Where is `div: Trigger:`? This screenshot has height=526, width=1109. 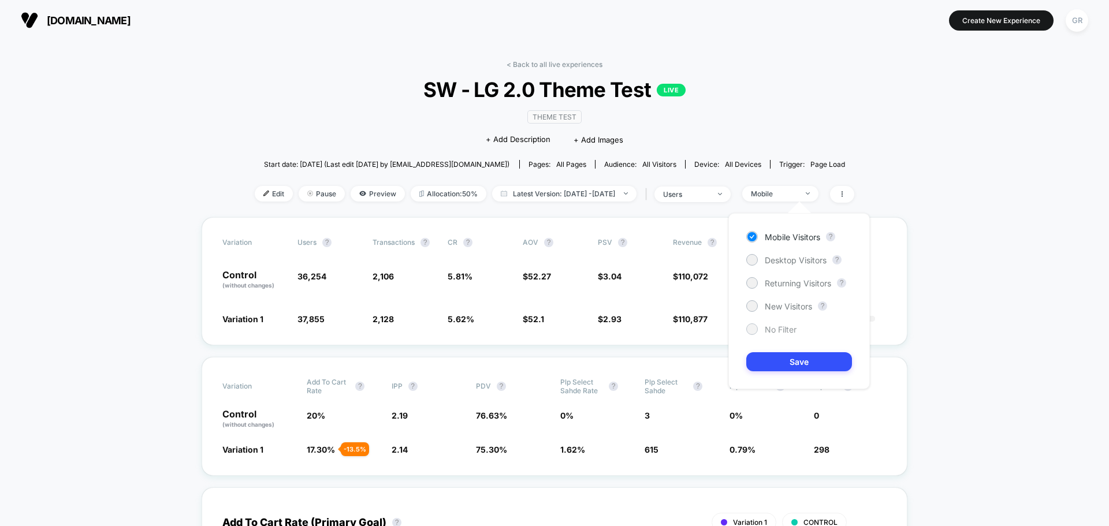
div: Trigger: is located at coordinates (812, 164).